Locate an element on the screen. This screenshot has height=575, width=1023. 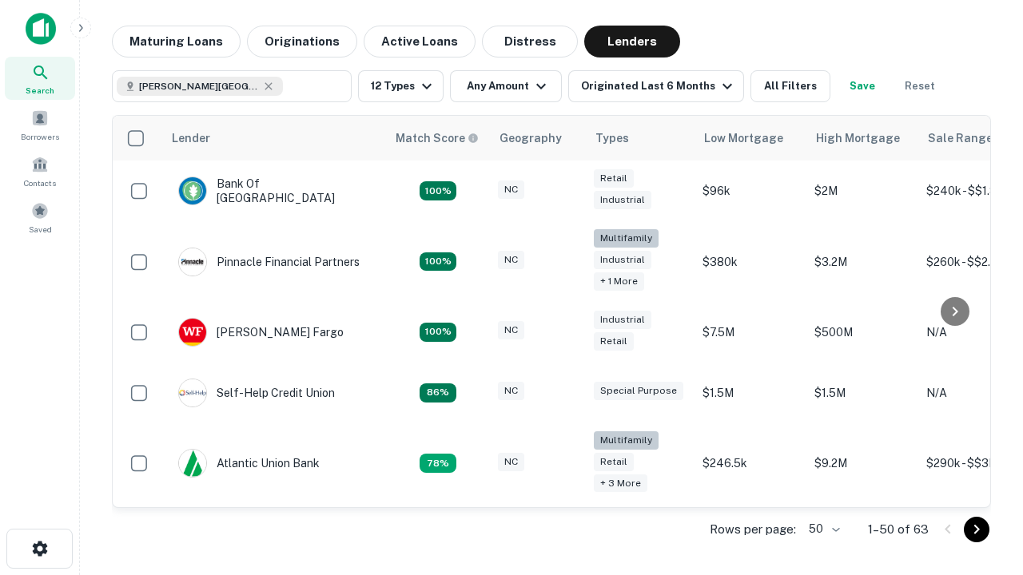
td: $2M is located at coordinates (862, 191).